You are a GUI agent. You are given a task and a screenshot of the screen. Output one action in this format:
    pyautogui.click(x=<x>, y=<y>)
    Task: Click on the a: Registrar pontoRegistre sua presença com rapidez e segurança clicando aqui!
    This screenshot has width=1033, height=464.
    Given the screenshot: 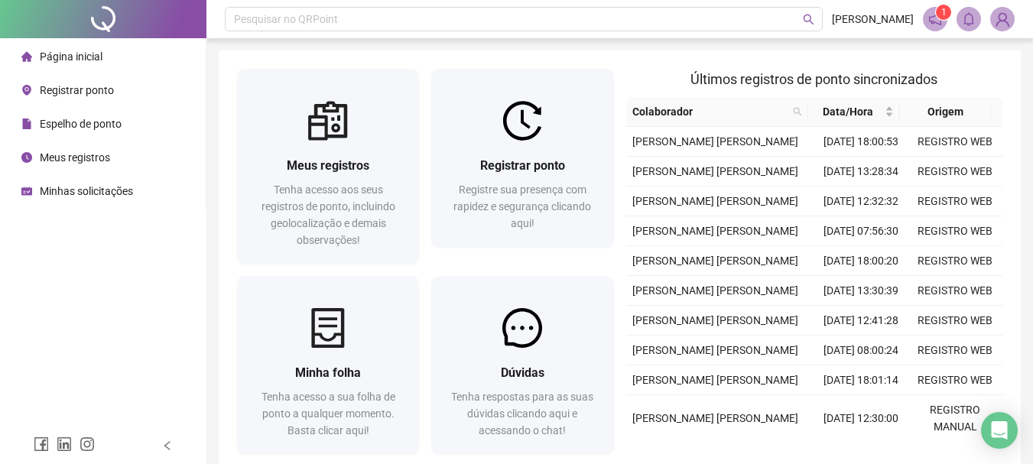 What is the action you would take?
    pyautogui.click(x=522, y=157)
    